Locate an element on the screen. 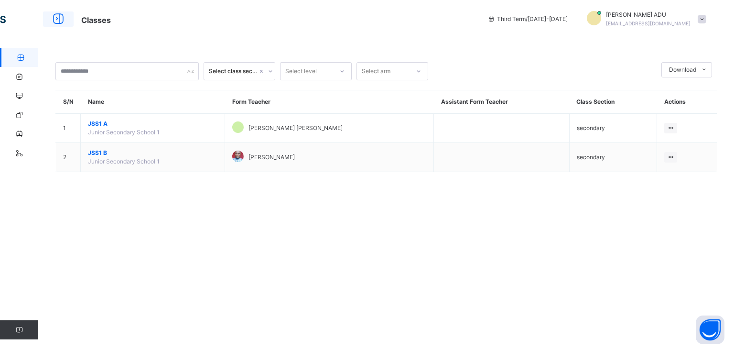 The image size is (734, 349). th: Class Section is located at coordinates (613, 102).